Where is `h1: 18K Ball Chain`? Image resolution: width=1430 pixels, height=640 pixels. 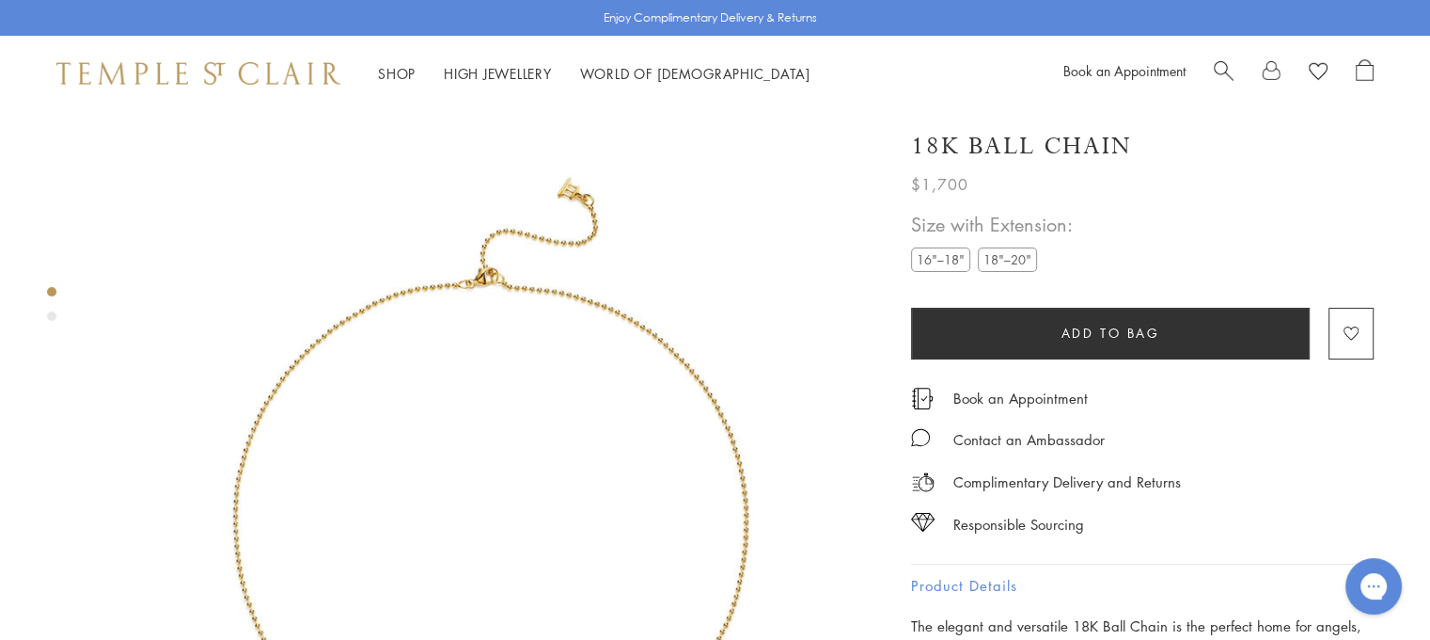
h1: 18K Ball Chain is located at coordinates (1021, 146).